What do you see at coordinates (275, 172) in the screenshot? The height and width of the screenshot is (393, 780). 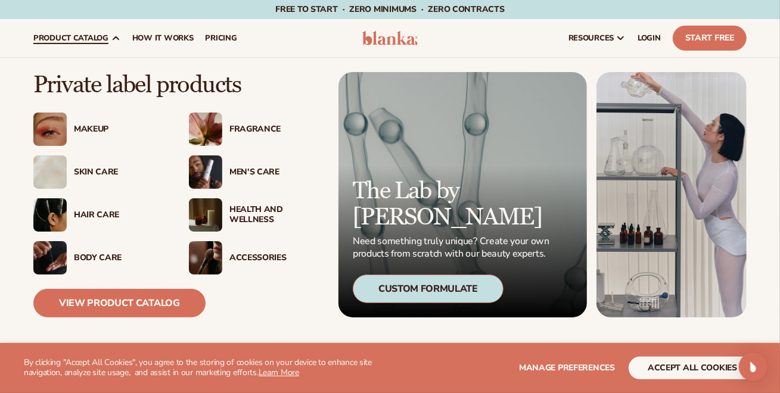 I see `div: Men’s Care` at bounding box center [275, 172].